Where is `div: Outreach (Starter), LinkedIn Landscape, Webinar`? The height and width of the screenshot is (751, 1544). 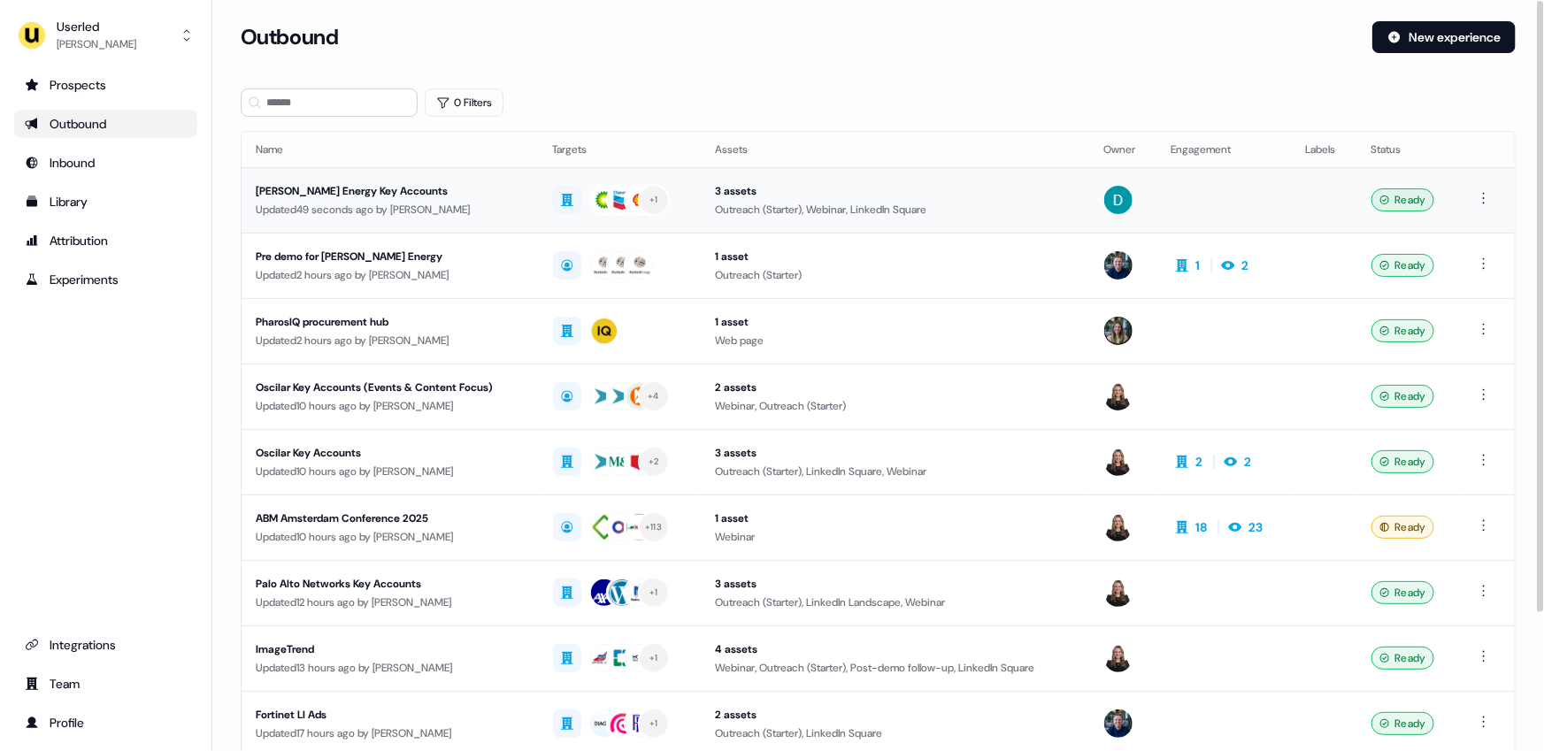 div: Outreach (Starter), LinkedIn Landscape, Webinar is located at coordinates (895, 603).